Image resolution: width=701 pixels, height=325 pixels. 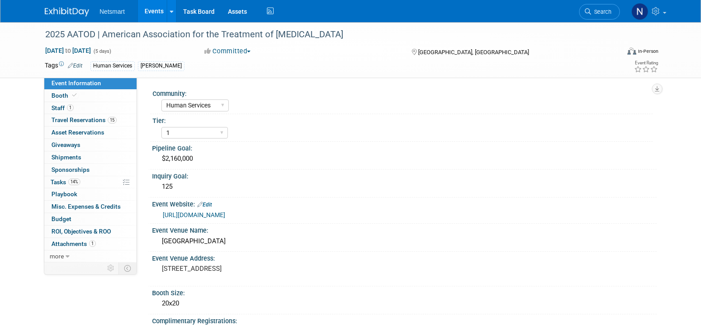 What do you see at coordinates (405, 257) in the screenshot?
I see `div: Event Venue Address:` at bounding box center [405, 257].